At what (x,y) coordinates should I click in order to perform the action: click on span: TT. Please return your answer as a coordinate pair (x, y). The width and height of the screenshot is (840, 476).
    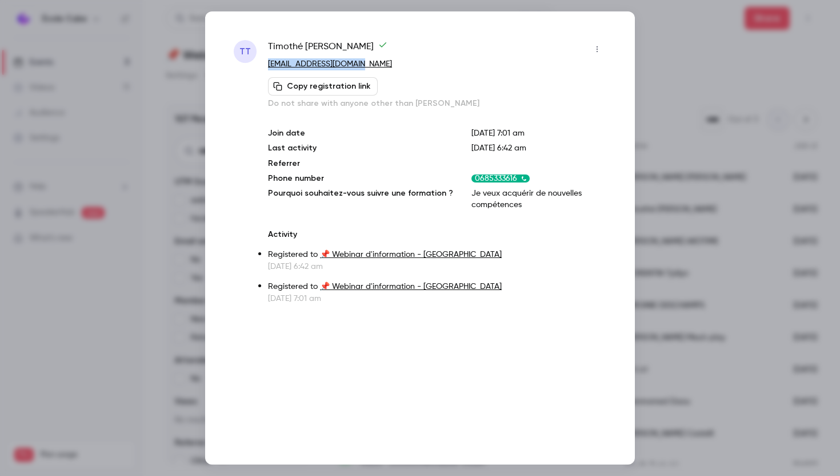
    Looking at the image, I should click on (245, 51).